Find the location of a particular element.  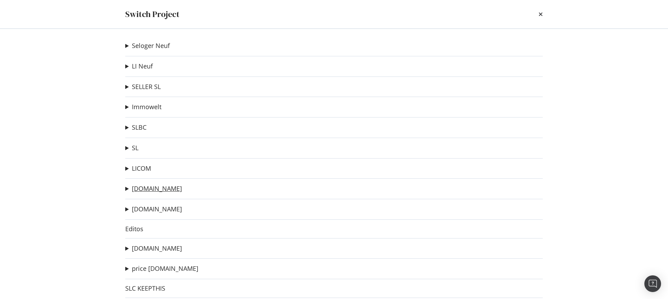

div: Switch Project is located at coordinates (152, 14).